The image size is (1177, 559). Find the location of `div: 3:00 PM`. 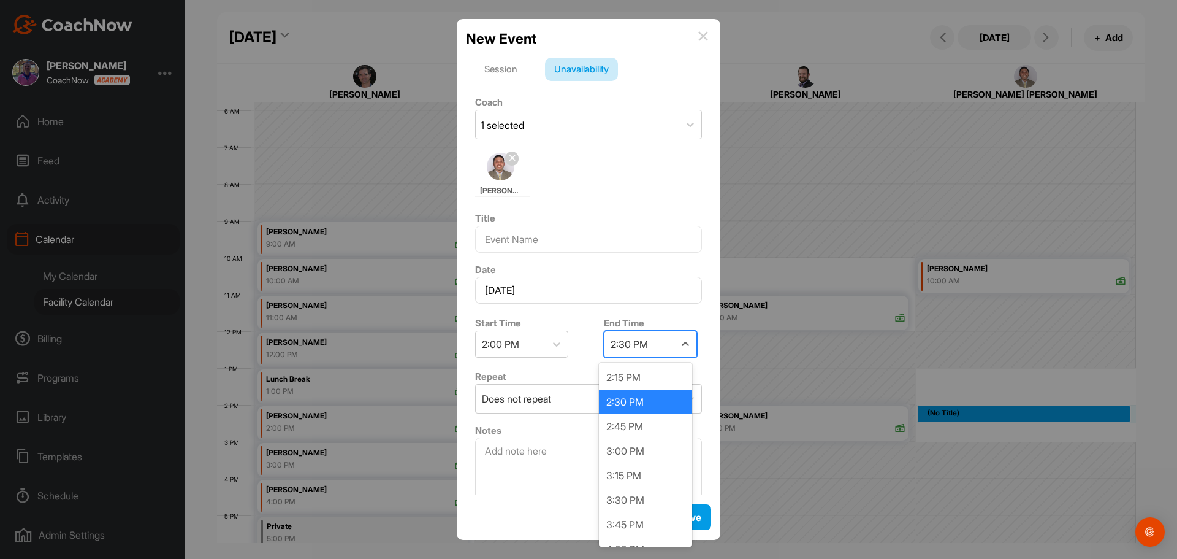

div: 3:00 PM is located at coordinates (646, 451).